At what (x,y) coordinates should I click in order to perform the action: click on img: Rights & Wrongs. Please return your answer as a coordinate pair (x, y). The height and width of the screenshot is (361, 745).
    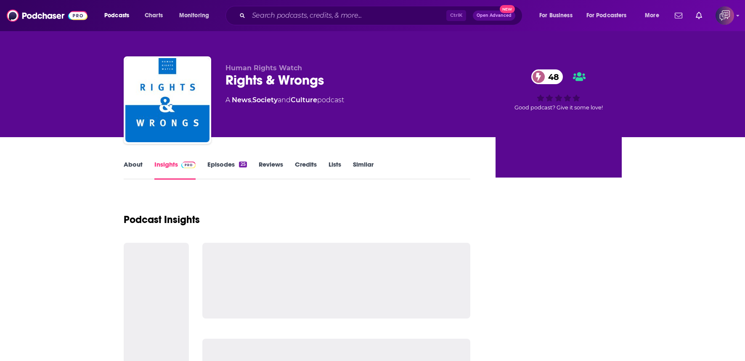
    Looking at the image, I should click on (167, 100).